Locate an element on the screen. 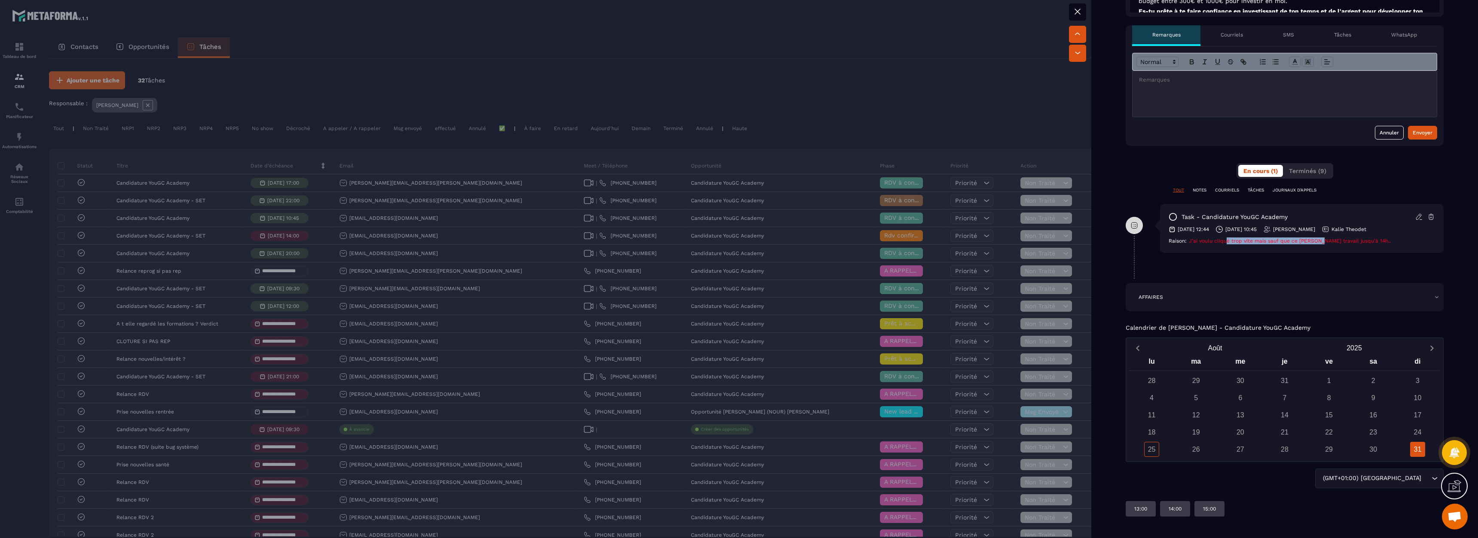 This screenshot has height=538, width=1478. div: 16 is located at coordinates (1373, 415).